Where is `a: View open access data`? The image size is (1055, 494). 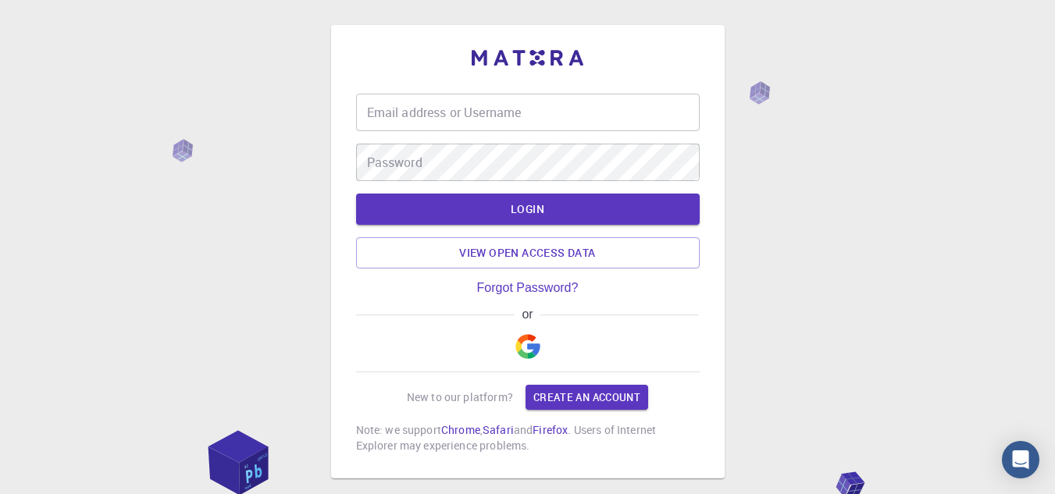
a: View open access data is located at coordinates (528, 253).